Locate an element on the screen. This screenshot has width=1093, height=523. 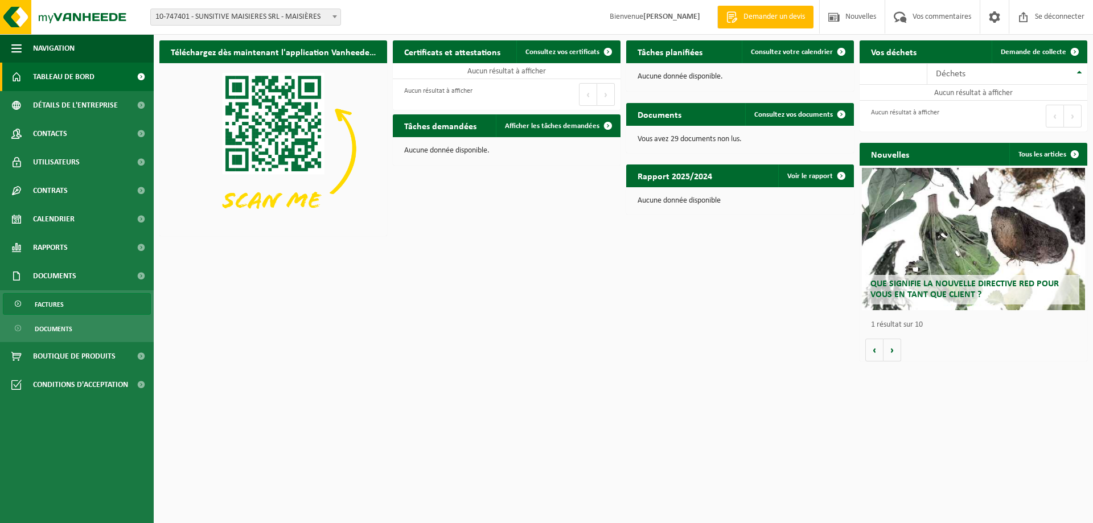
font: Téléchargez dès maintenant l'application Vanheede+ ! is located at coordinates (275, 53).